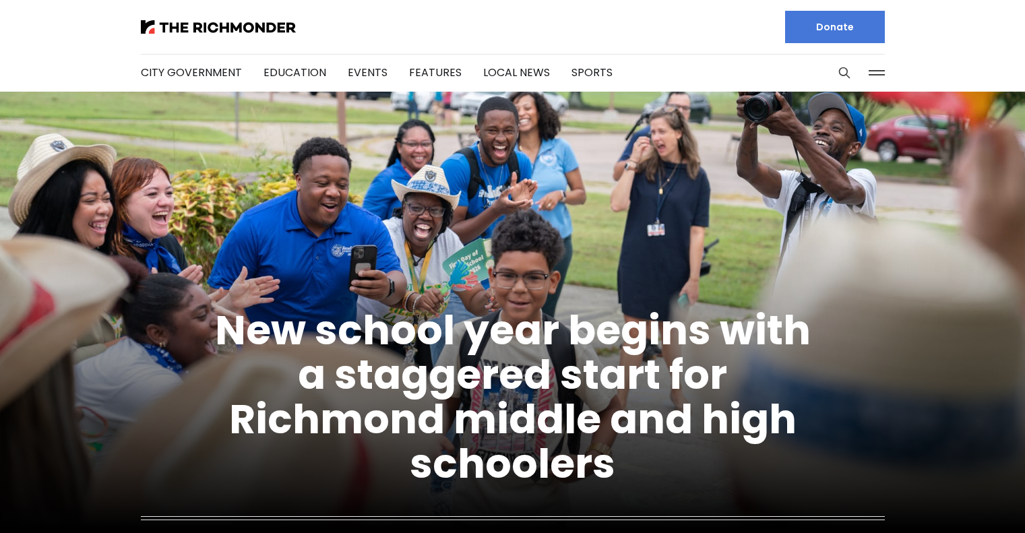  What do you see at coordinates (367, 72) in the screenshot?
I see `a: Events` at bounding box center [367, 72].